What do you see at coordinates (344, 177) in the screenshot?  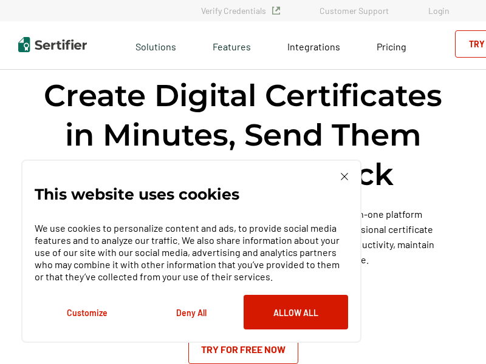 I see `img: Cookie Popup Close` at bounding box center [344, 177].